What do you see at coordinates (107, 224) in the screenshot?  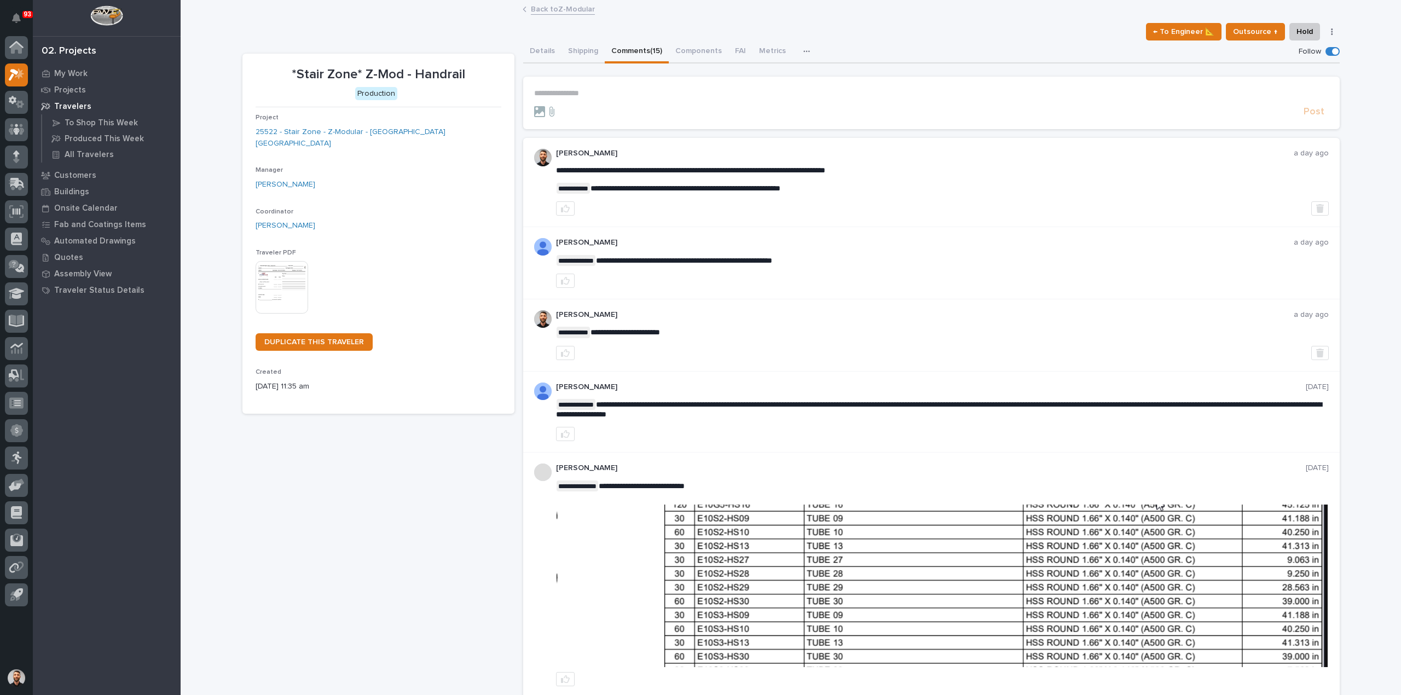 I see `a: Fab and Coatings Items` at bounding box center [107, 224].